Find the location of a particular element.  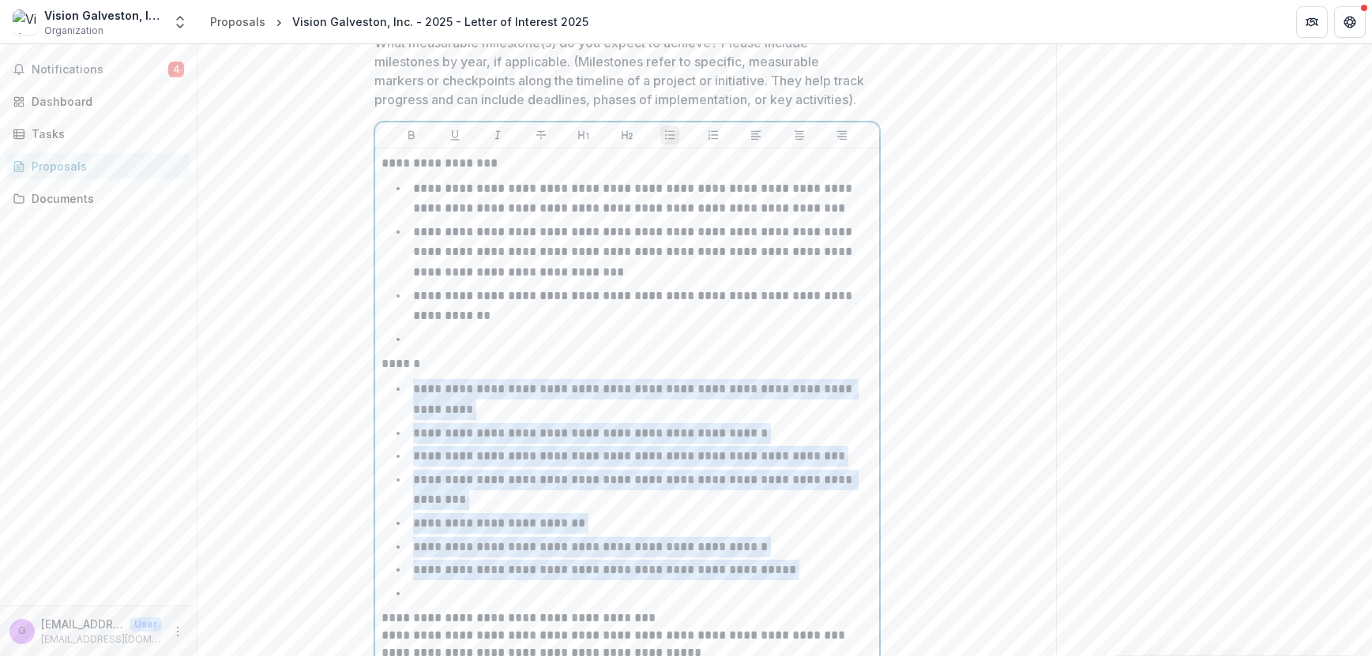

button: Heading 2 is located at coordinates (627, 135).